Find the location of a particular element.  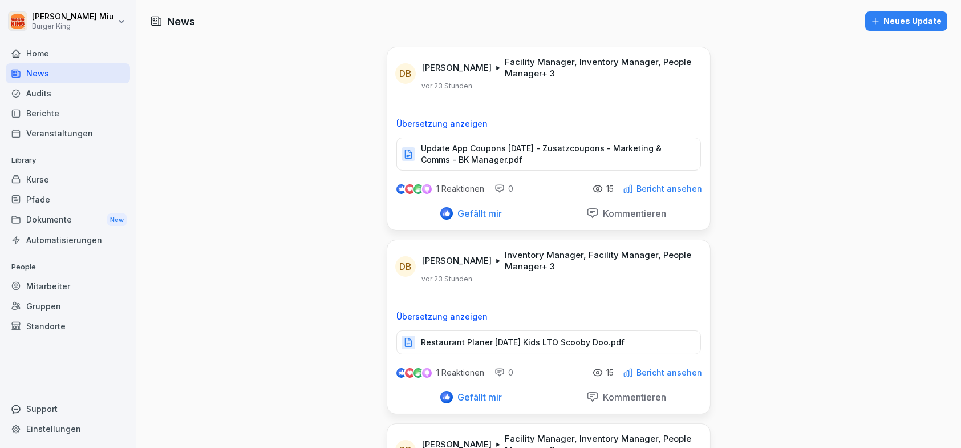

div: Einstellungen is located at coordinates (68, 428).